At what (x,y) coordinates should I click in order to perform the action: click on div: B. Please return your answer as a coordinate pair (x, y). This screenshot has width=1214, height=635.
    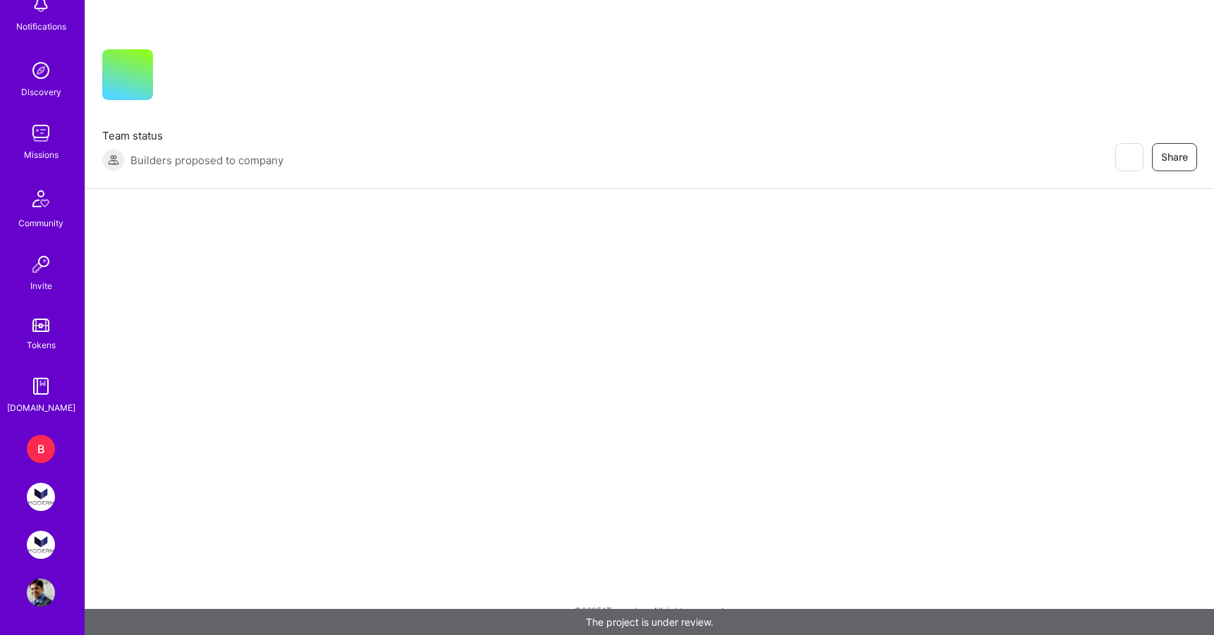
    Looking at the image, I should click on (41, 449).